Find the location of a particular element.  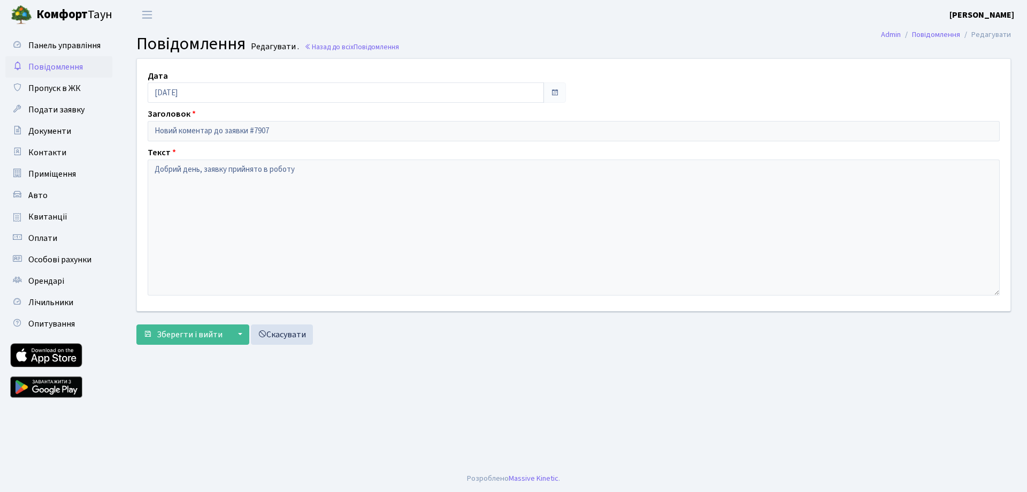

a: Опитування is located at coordinates (59, 324).